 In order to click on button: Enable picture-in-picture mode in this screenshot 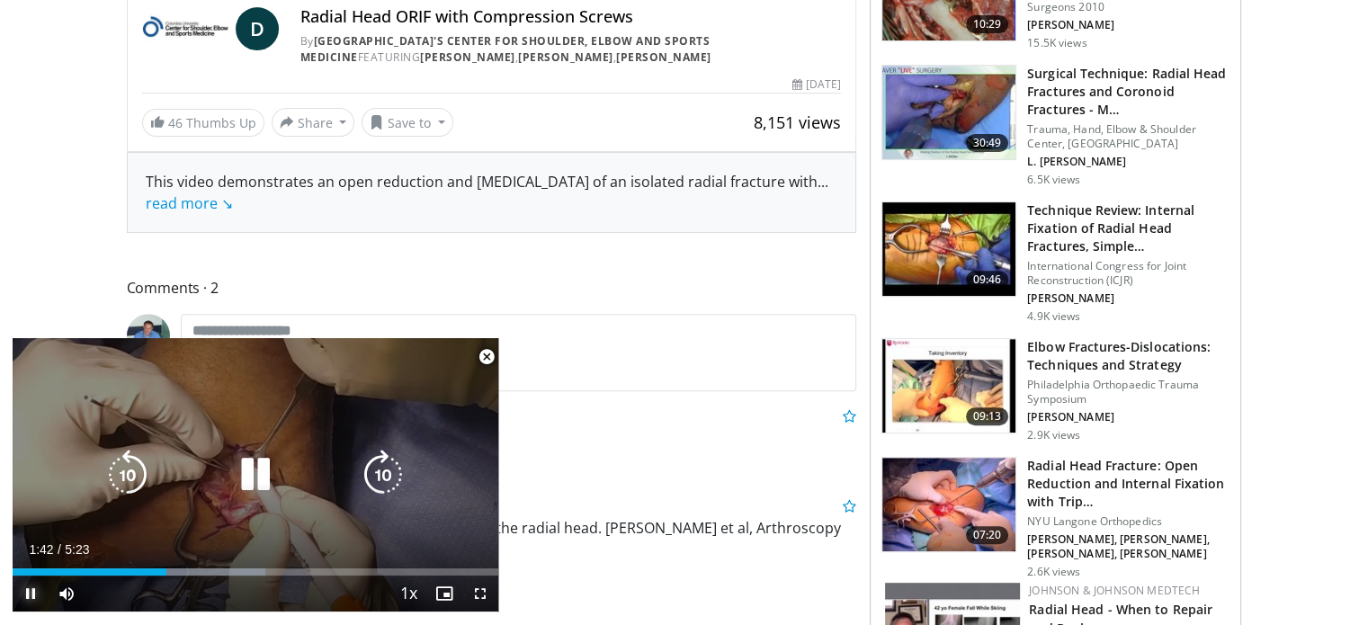, I will do `click(444, 593)`.